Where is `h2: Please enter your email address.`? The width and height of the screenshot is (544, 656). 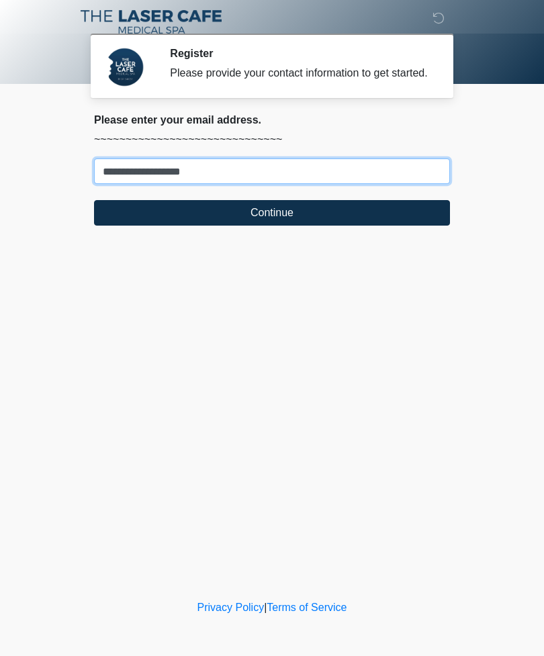
h2: Please enter your email address. is located at coordinates (272, 120).